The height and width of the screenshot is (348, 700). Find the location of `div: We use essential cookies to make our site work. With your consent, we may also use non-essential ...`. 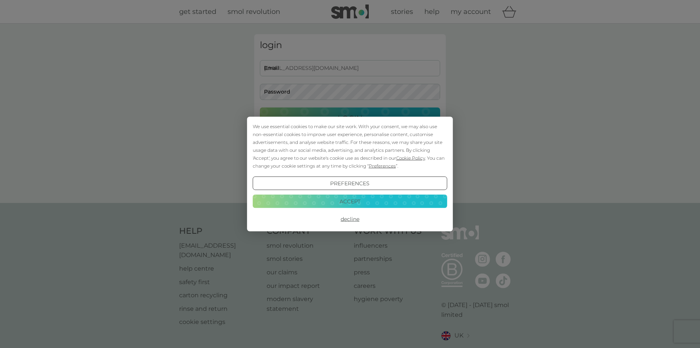

div: We use essential cookies to make our site work. With your consent, we may also use non-essential ... is located at coordinates (350, 146).